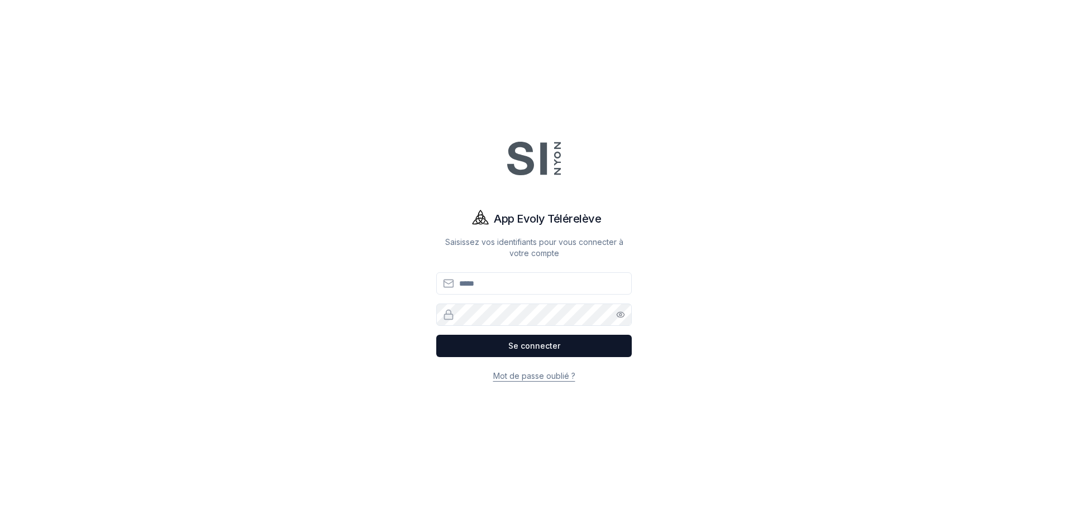 The height and width of the screenshot is (520, 1068). I want to click on img: Evoly Logo, so click(480, 219).